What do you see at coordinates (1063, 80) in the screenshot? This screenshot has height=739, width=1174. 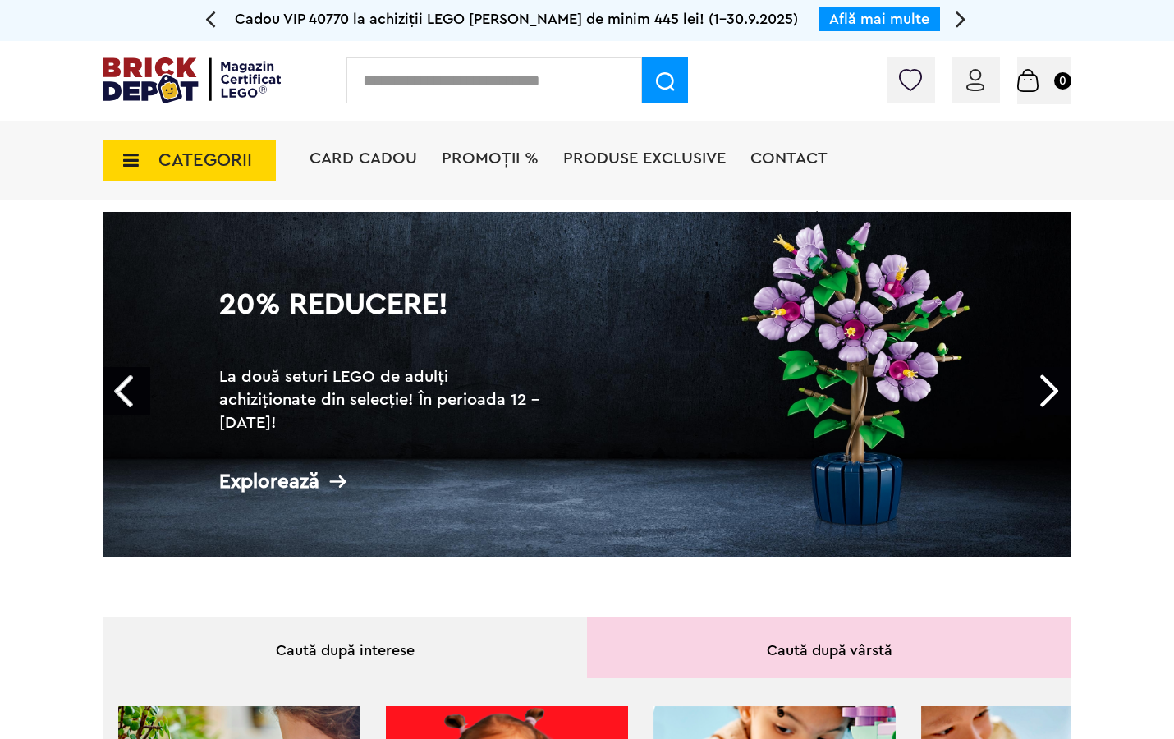 I see `small: 0` at bounding box center [1063, 80].